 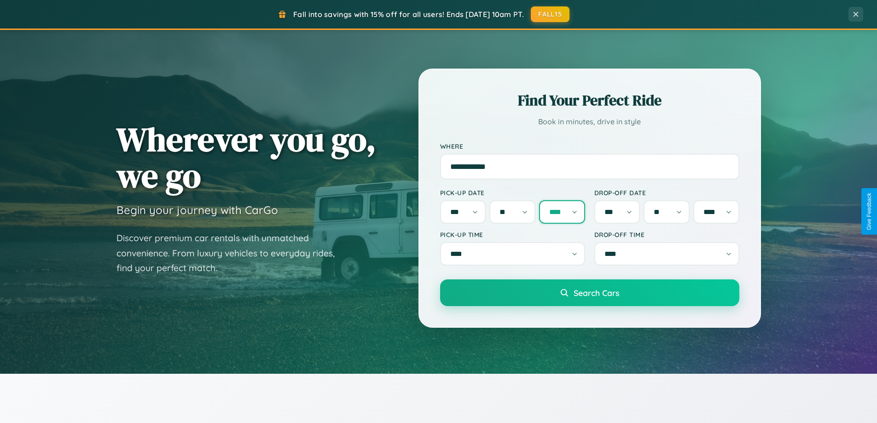 I want to click on button: Search Cars, so click(x=590, y=293).